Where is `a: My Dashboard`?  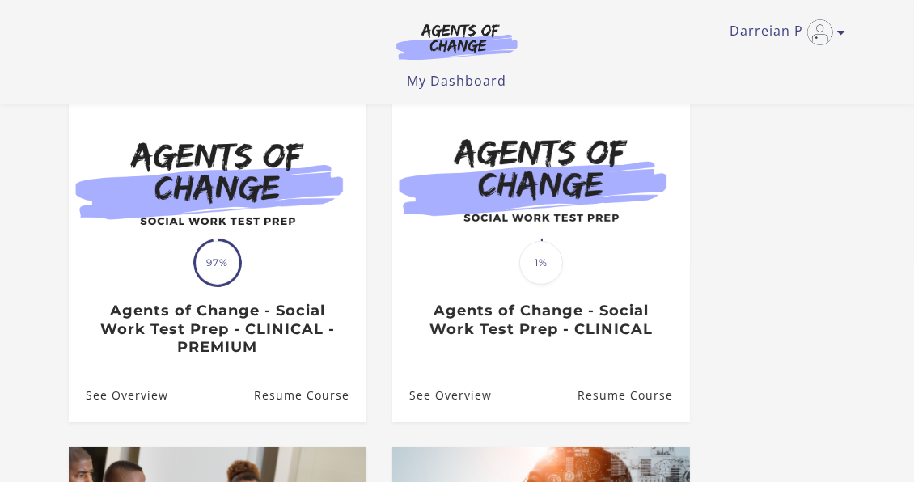 a: My Dashboard is located at coordinates (457, 81).